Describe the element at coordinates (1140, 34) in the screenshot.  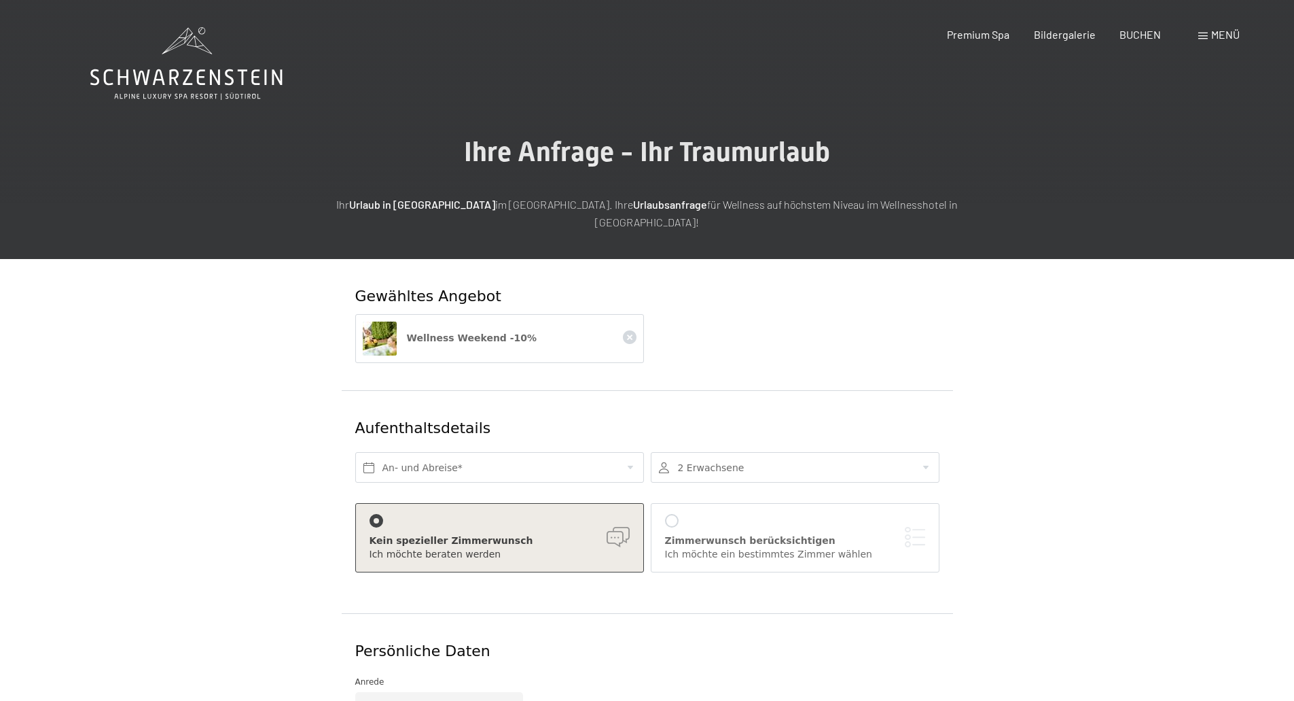
I see `a: BUCHEN` at that location.